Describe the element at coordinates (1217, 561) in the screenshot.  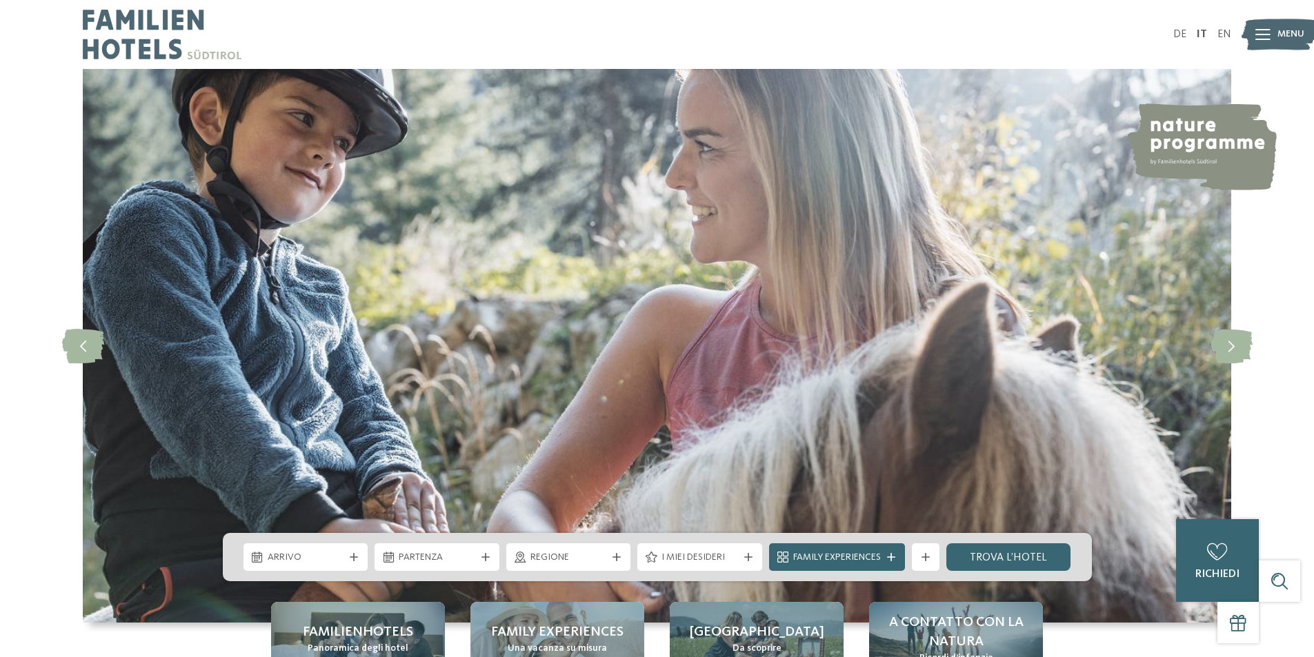
I see `a: richiedi` at that location.